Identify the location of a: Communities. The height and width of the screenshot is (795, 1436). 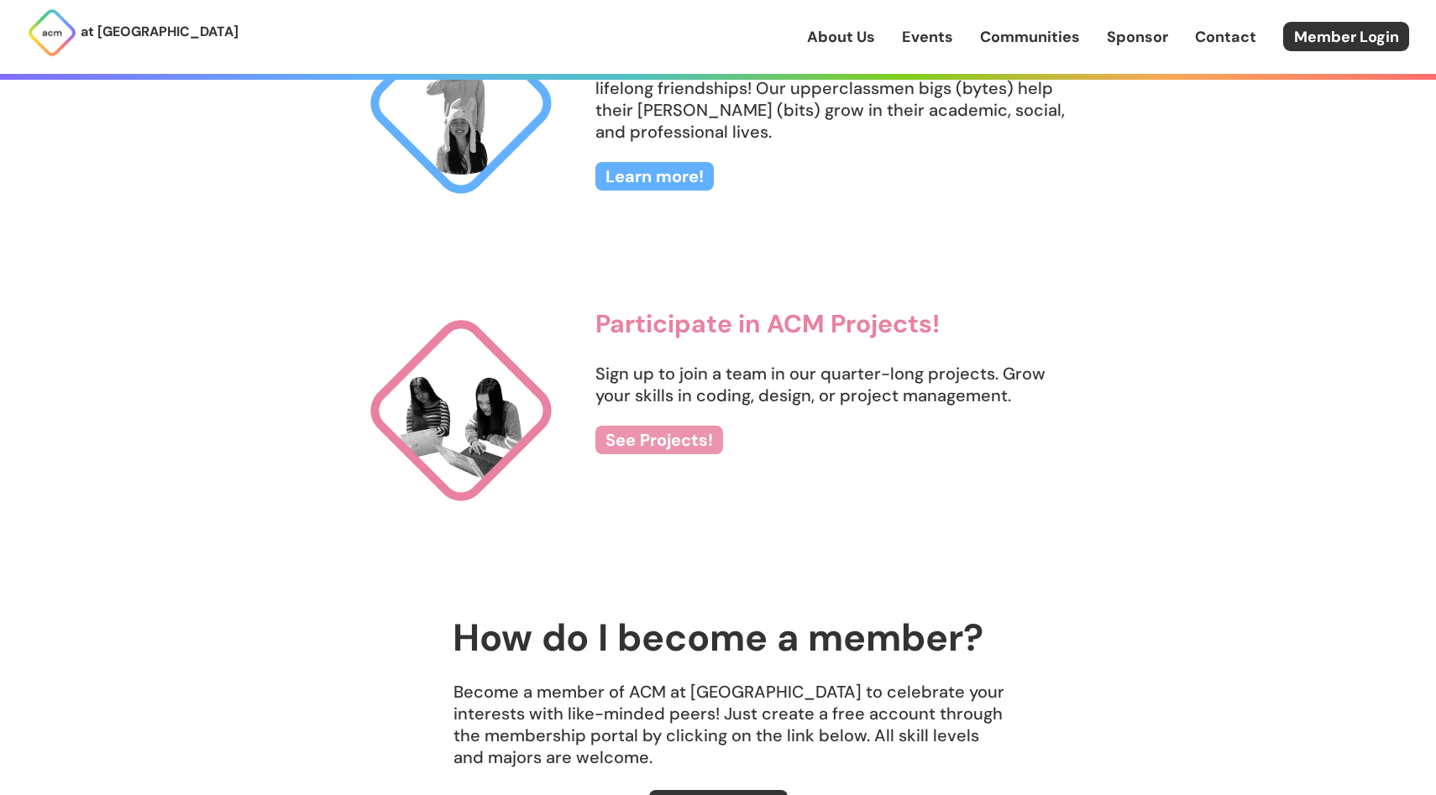
(1029, 37).